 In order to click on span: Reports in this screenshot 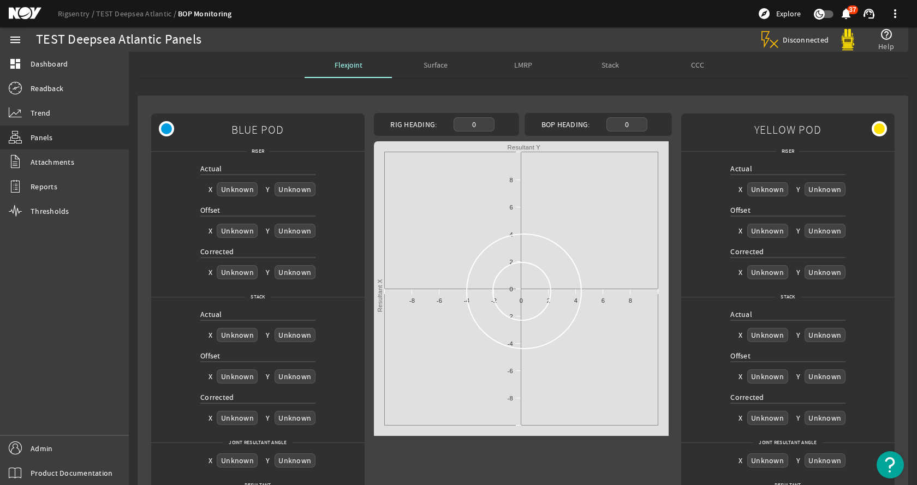, I will do `click(44, 187)`.